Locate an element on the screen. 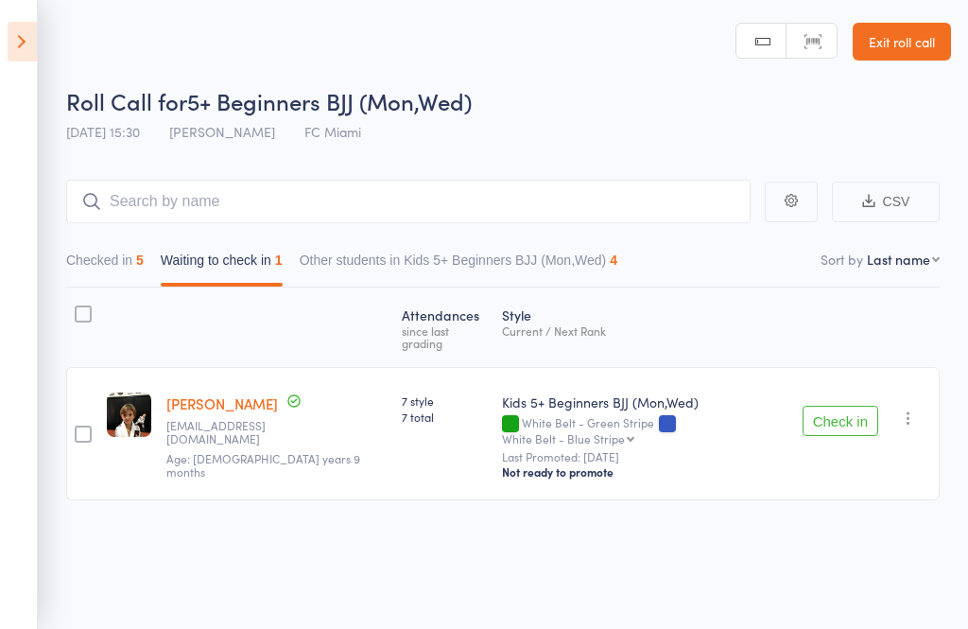 This screenshot has height=629, width=968. div: 4 is located at coordinates (614, 260).